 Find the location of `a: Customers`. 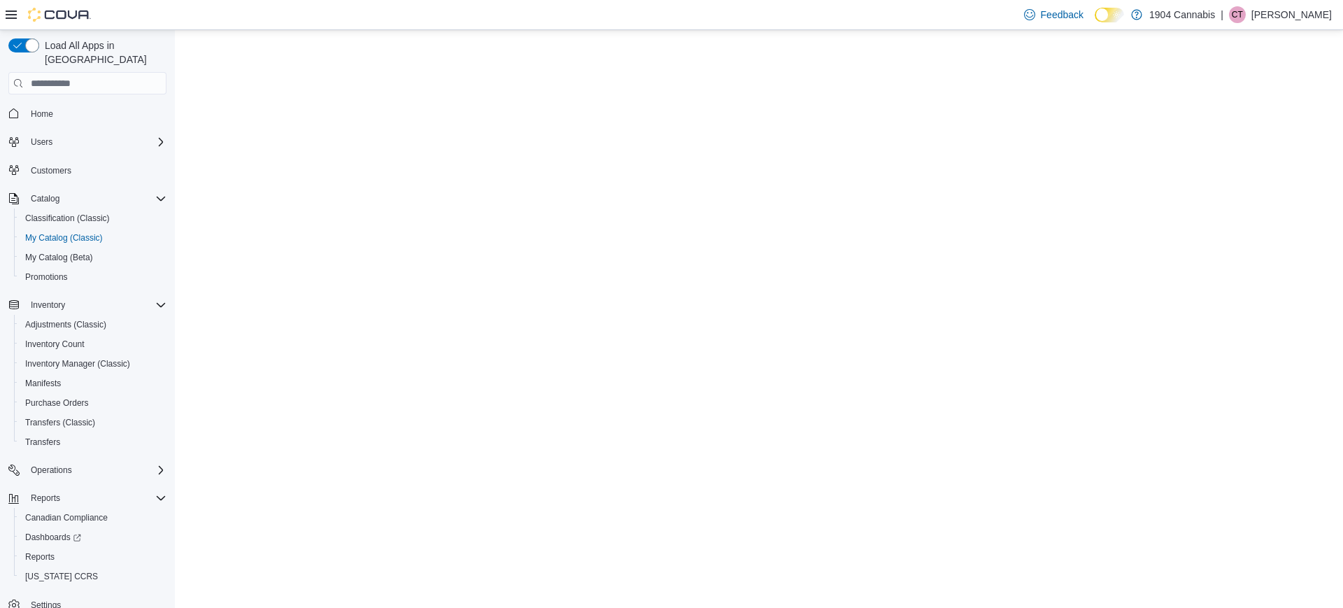

a: Customers is located at coordinates (51, 171).